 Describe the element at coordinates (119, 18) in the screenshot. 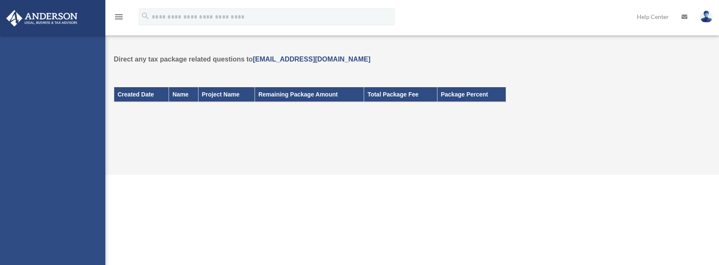

I see `a: menu` at that location.